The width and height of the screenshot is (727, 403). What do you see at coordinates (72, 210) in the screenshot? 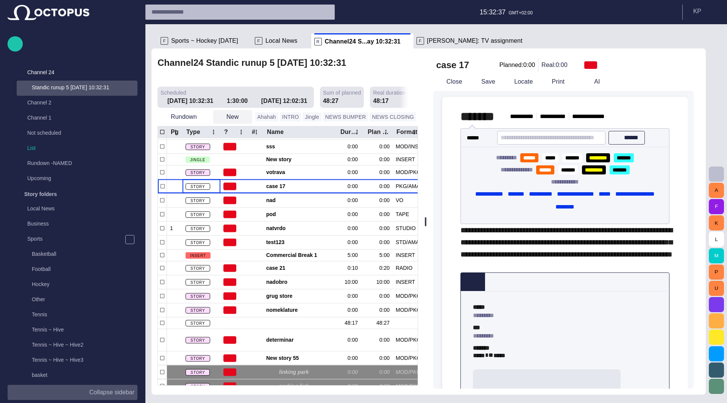
I see `ul: main menu` at bounding box center [72, 210].